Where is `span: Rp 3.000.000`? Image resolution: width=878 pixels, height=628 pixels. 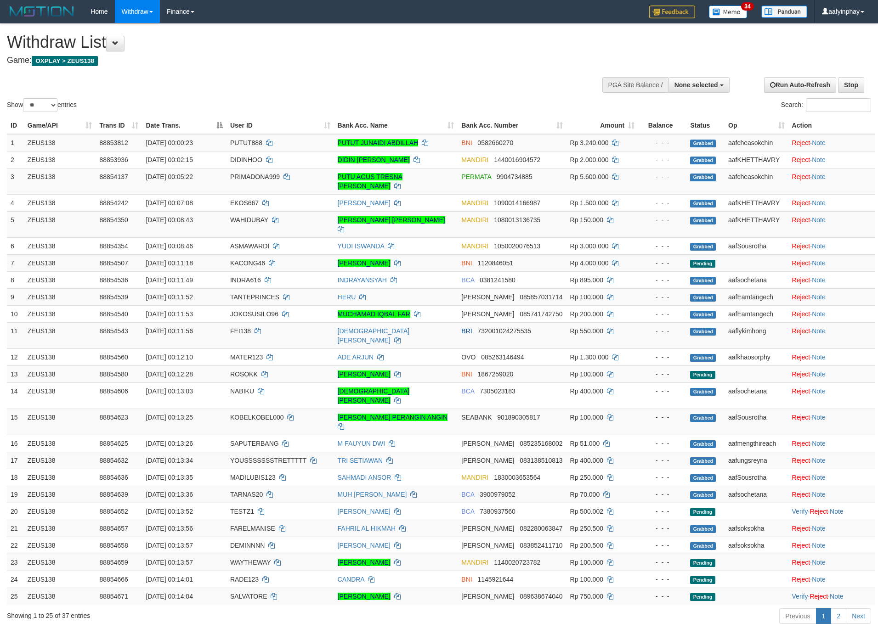
span: Rp 3.000.000 is located at coordinates (589, 246).